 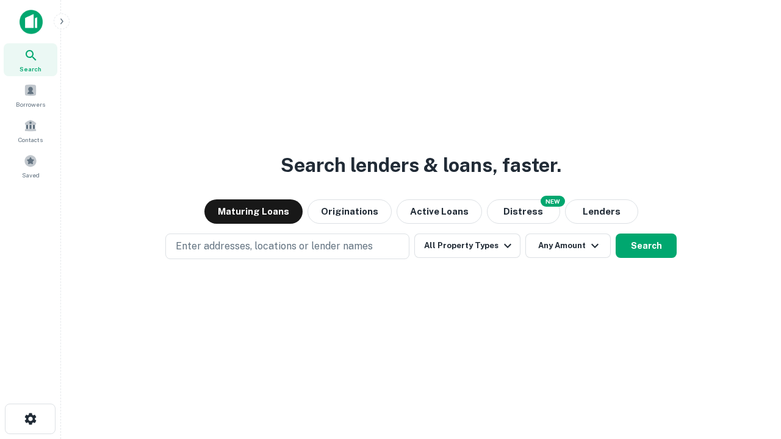 What do you see at coordinates (646, 246) in the screenshot?
I see `button: Search` at bounding box center [646, 246].